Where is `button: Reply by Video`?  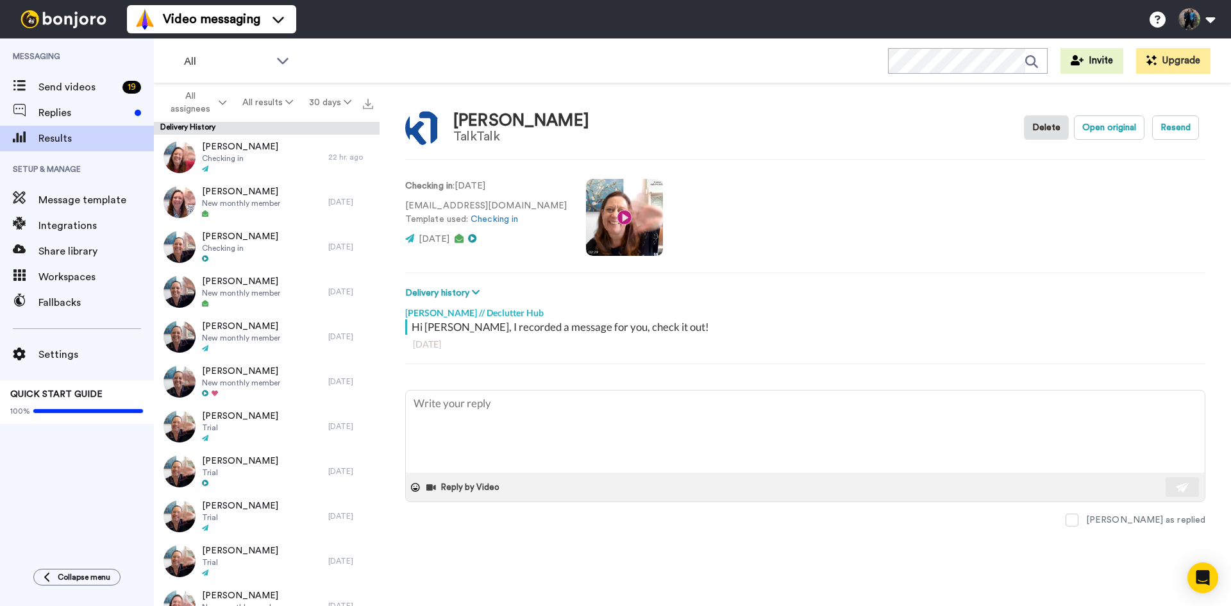 button: Reply by Video is located at coordinates (464, 487).